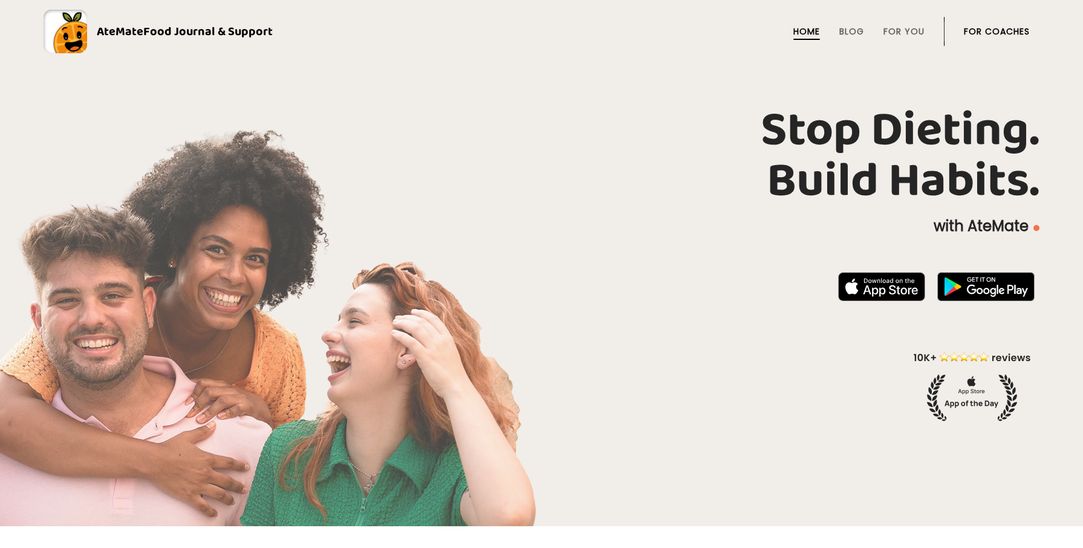 Image resolution: width=1083 pixels, height=548 pixels. I want to click on a: Blog, so click(851, 31).